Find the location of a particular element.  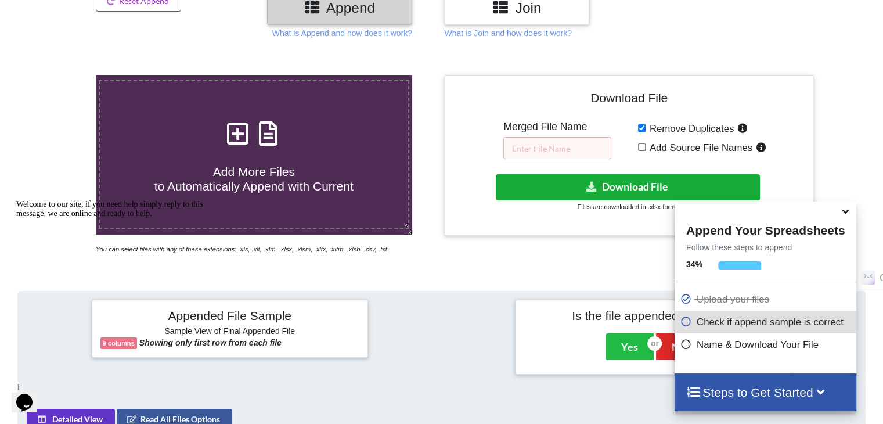

button: Yes is located at coordinates (629, 346).